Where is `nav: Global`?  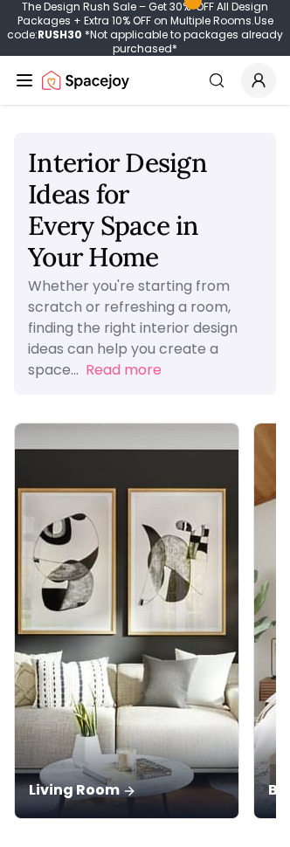 nav: Global is located at coordinates (145, 80).